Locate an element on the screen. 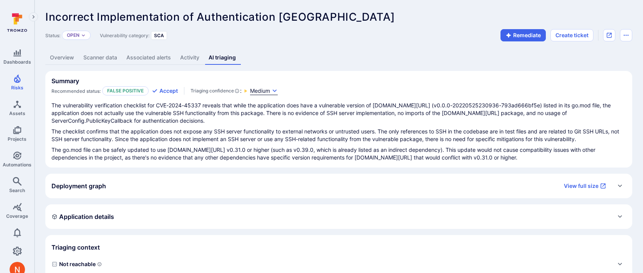 This screenshot has height=273, width=643. div: Vulnerability tabs is located at coordinates (339, 58).